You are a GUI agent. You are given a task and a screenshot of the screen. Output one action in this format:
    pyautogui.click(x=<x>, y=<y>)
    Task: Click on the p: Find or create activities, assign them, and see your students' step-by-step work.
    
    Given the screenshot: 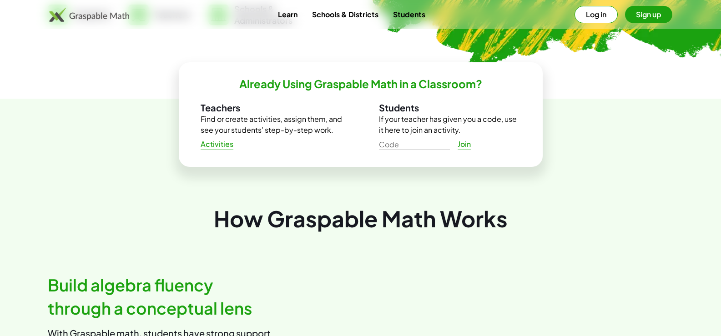 What is the action you would take?
    pyautogui.click(x=271, y=125)
    